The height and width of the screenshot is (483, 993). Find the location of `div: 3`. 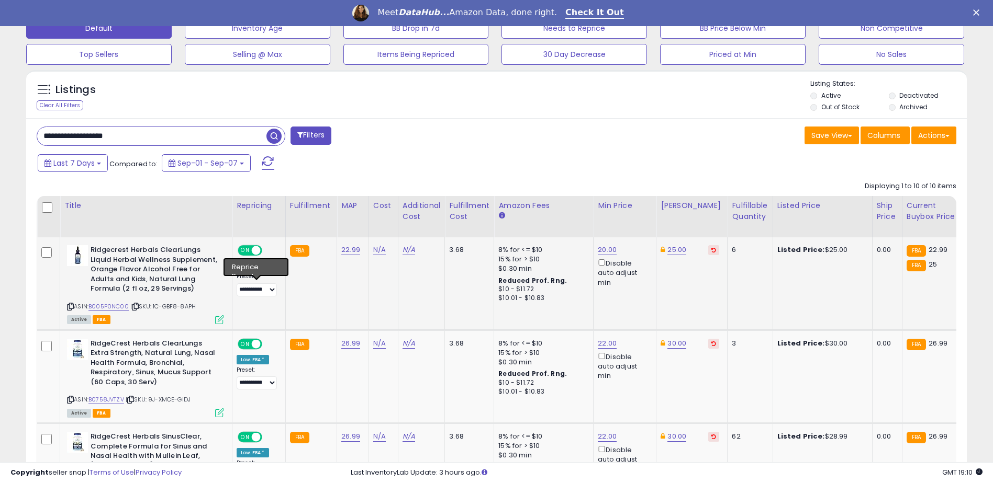

div: 3 is located at coordinates (748, 344).